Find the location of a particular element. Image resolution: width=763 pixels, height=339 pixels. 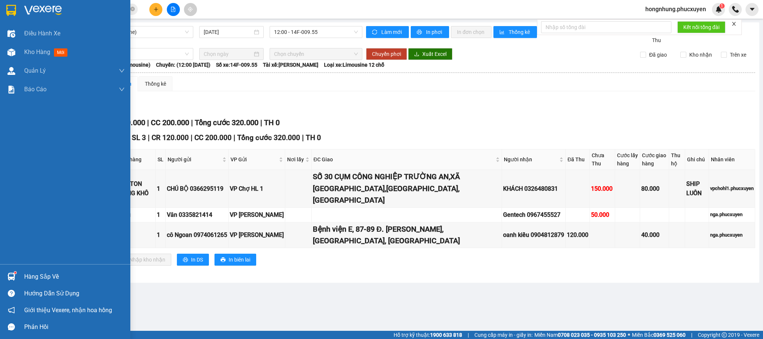

div: Hướng dẫn sử dụng is located at coordinates (74, 293).